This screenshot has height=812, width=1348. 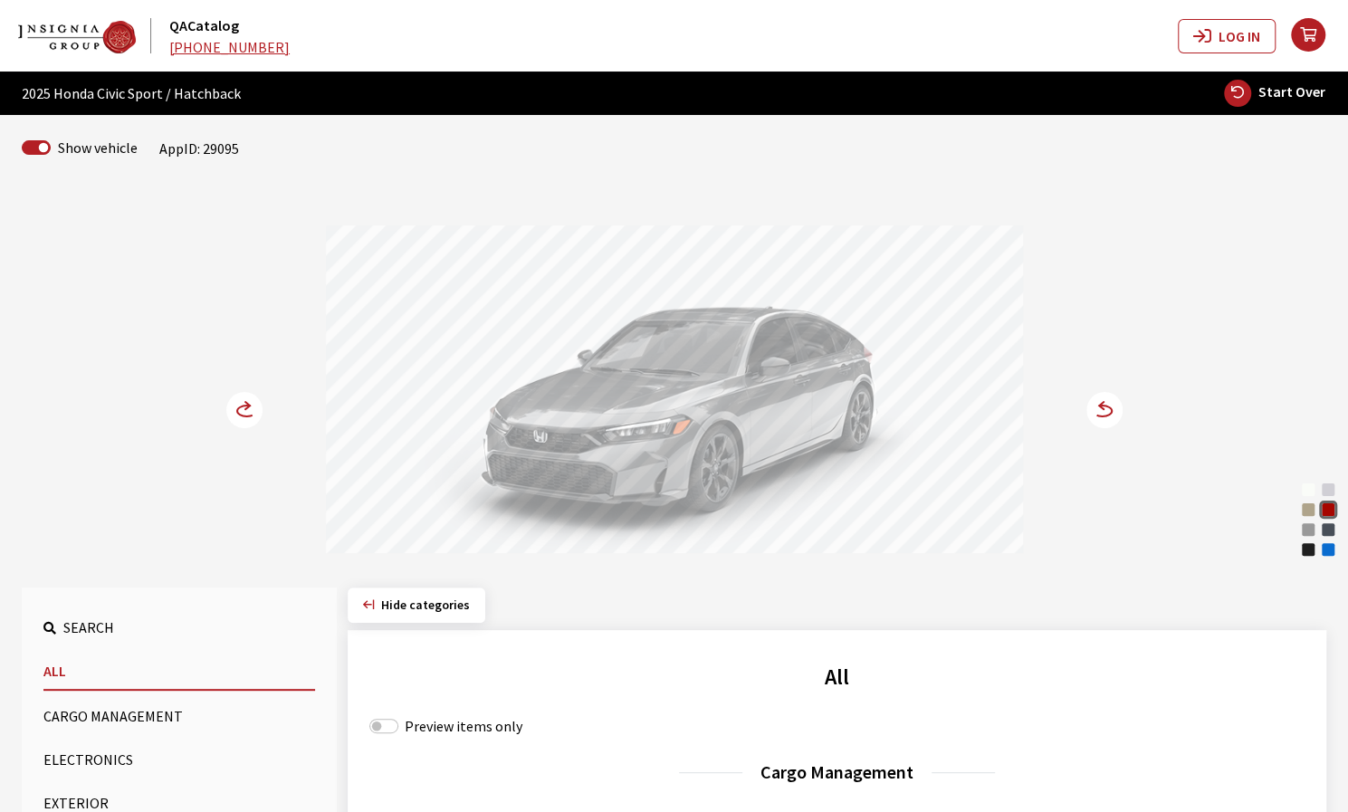 What do you see at coordinates (416, 605) in the screenshot?
I see `button: Hide categories` at bounding box center [416, 605].